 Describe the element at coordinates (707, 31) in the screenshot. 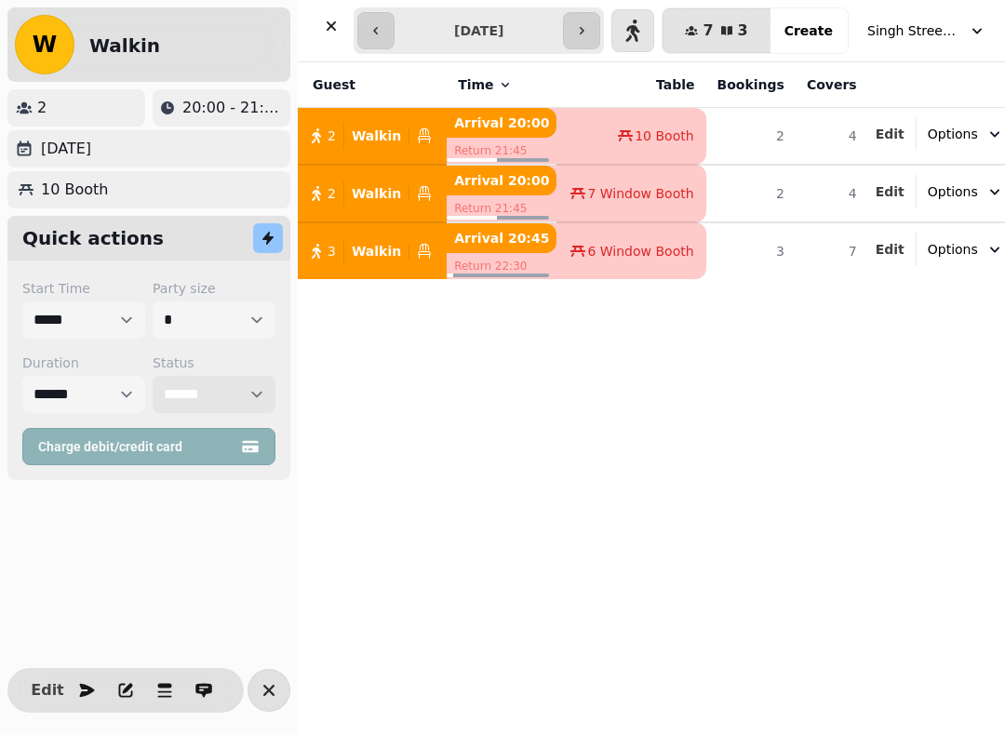

I see `span: 7` at that location.